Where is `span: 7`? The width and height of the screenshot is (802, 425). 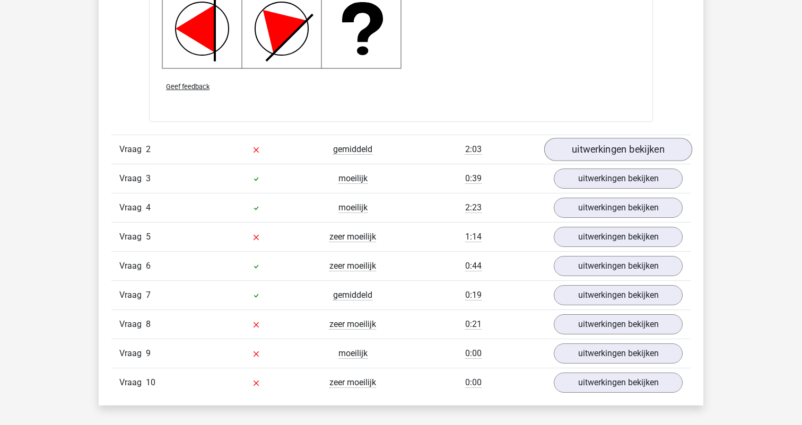 span: 7 is located at coordinates (148, 295).